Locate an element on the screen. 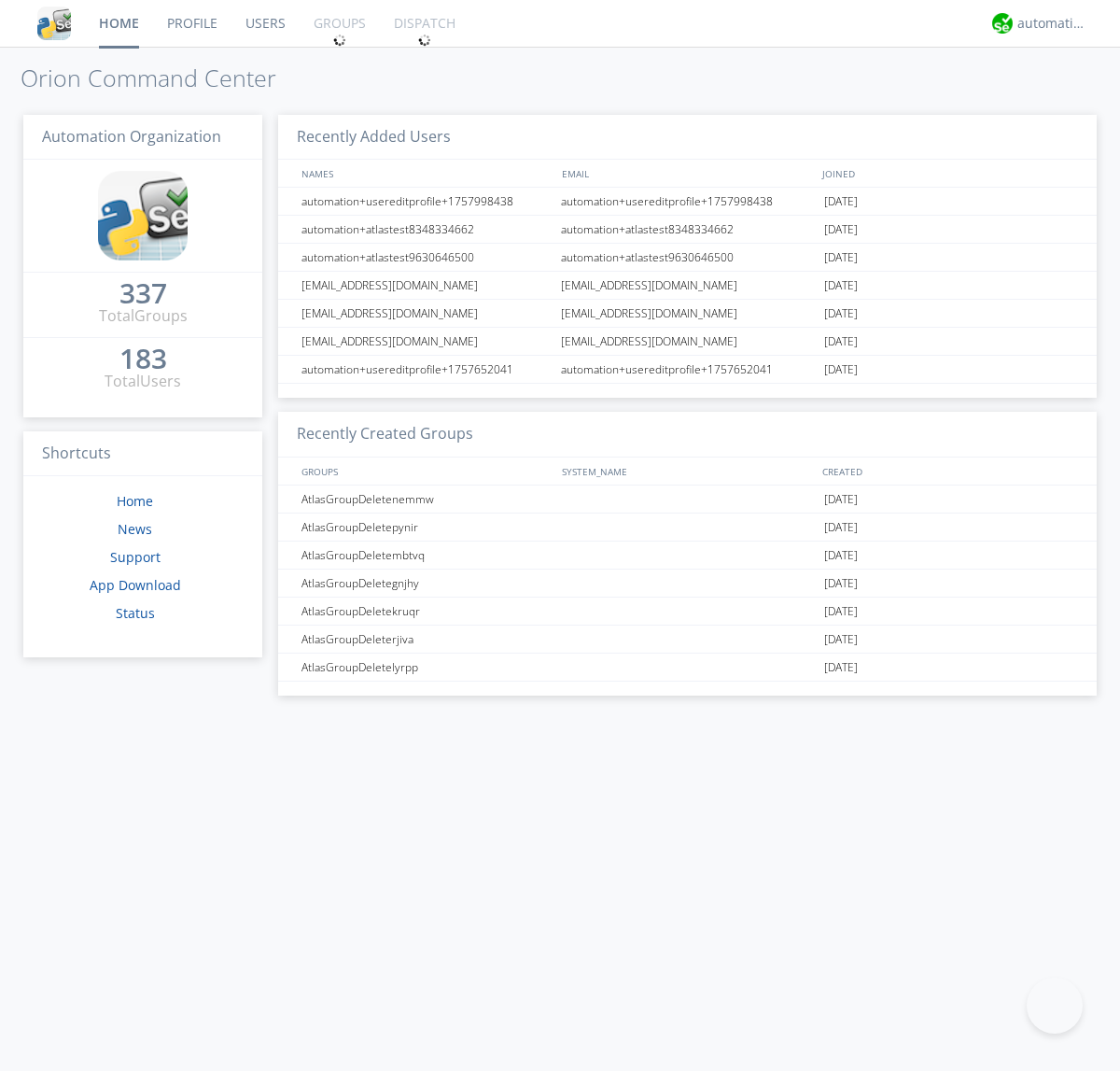 This screenshot has width=1120, height=1071. a: Support is located at coordinates (135, 556).